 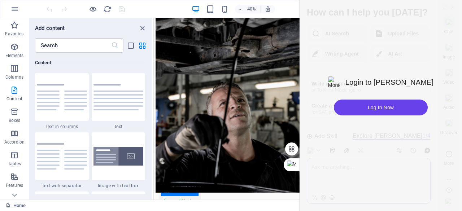 I want to click on input: Search, so click(x=73, y=46).